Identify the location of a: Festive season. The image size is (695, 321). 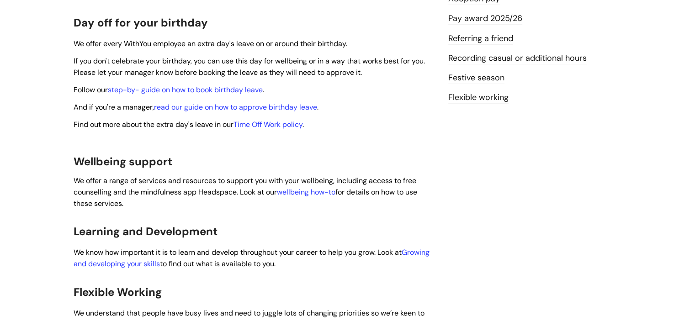
(476, 78).